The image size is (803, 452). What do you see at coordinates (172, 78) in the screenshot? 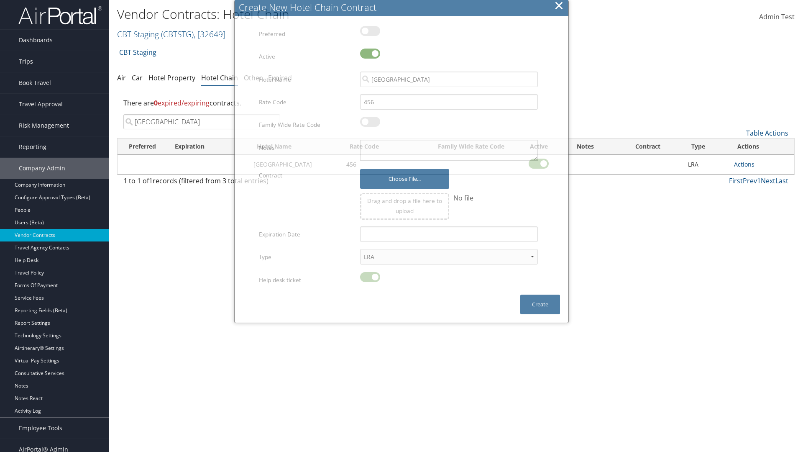
I see `a: Hotel Property` at bounding box center [172, 78].